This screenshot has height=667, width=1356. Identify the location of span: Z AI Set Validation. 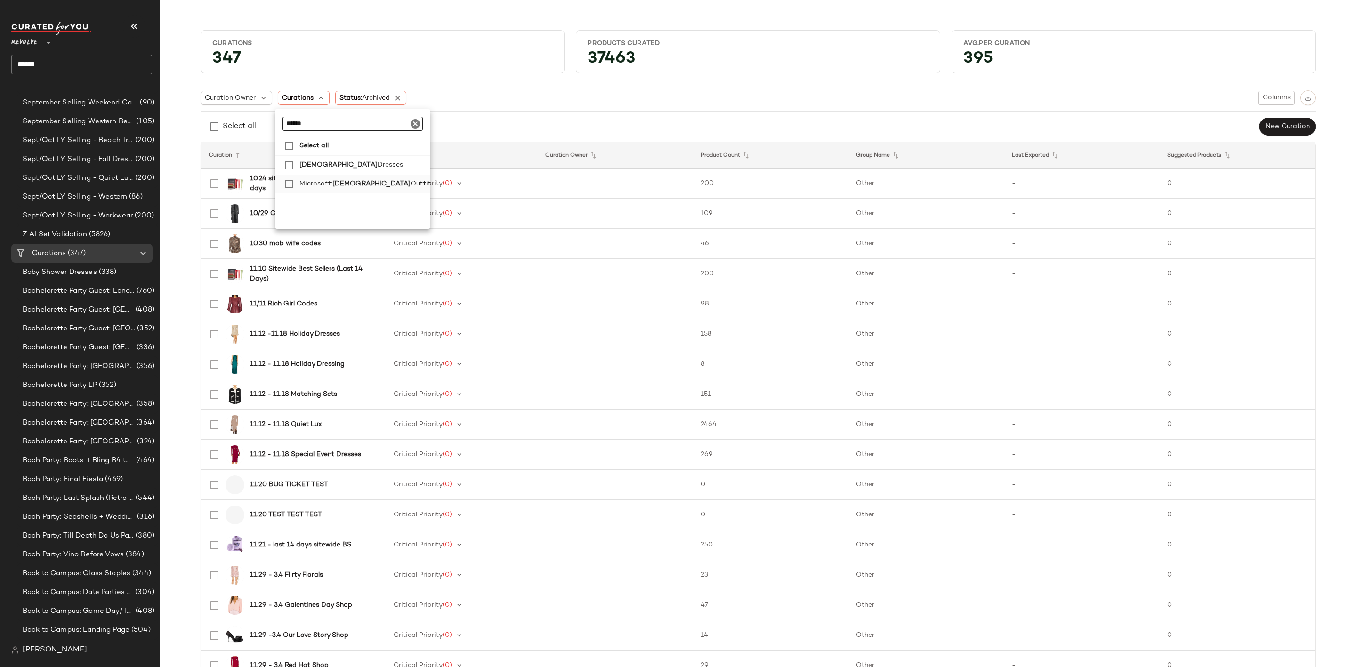
(55, 234).